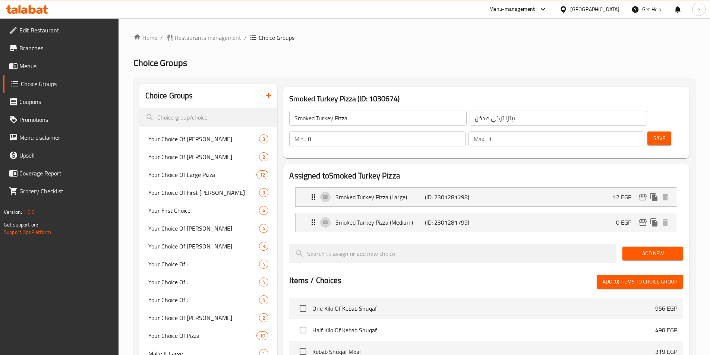 This screenshot has width=710, height=355. What do you see at coordinates (666, 309) in the screenshot?
I see `p: 956 EGP` at bounding box center [666, 309].